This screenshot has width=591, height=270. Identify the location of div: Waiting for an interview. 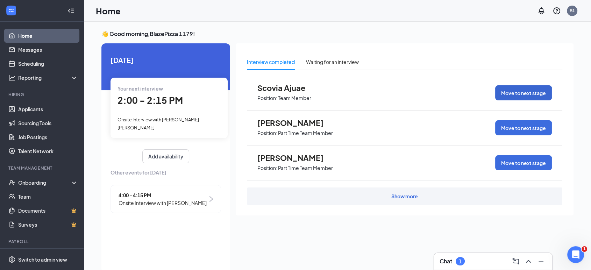
(332, 62).